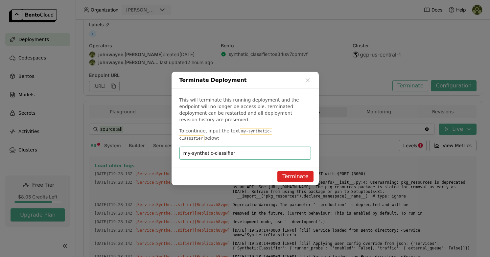  I want to click on p: This will terminate this running deployment and the endpoint will no longer be accessible. Termin..., so click(245, 110).